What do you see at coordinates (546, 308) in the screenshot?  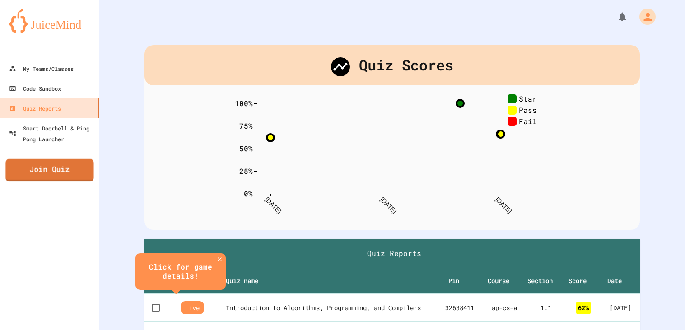 I see `div: 1 . 1` at bounding box center [546, 308].